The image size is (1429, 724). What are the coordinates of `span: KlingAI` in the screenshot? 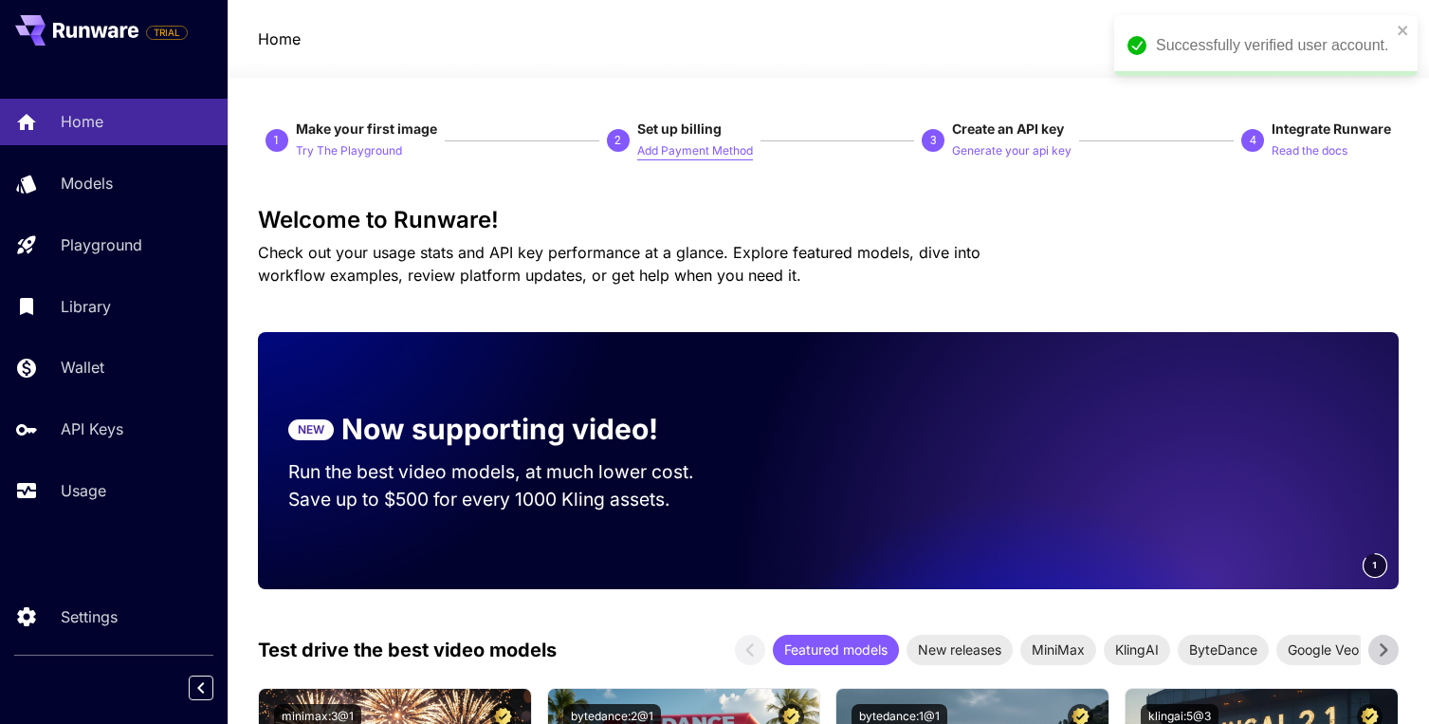 It's located at (1137, 649).